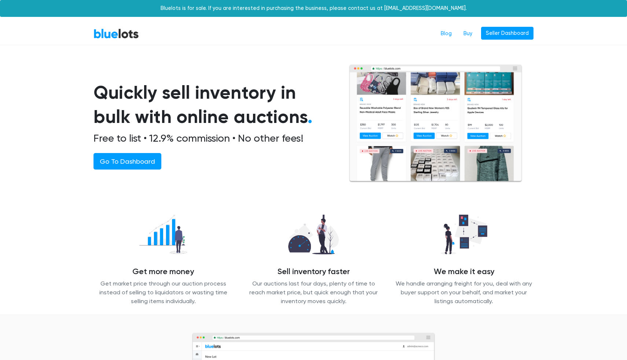  What do you see at coordinates (436, 123) in the screenshot?
I see `img: browserlots-effe8949e13f0ae0d7b59c7c387d2f9fb811154c3999f57e71a08a1b8b46c466.png` at bounding box center [436, 123].